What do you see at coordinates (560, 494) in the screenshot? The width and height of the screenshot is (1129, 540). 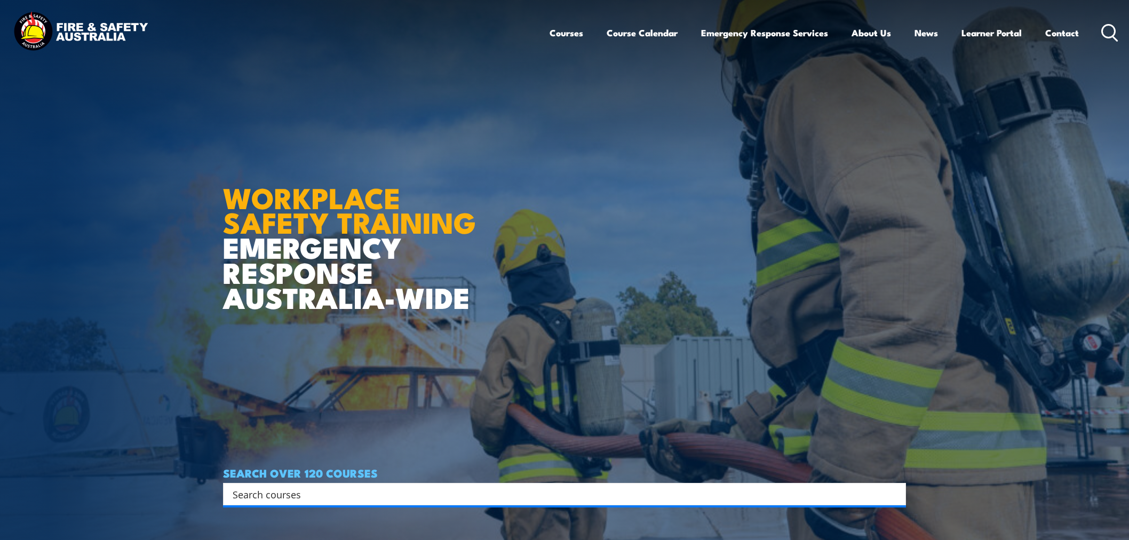 I see `form: Search form` at bounding box center [560, 494].